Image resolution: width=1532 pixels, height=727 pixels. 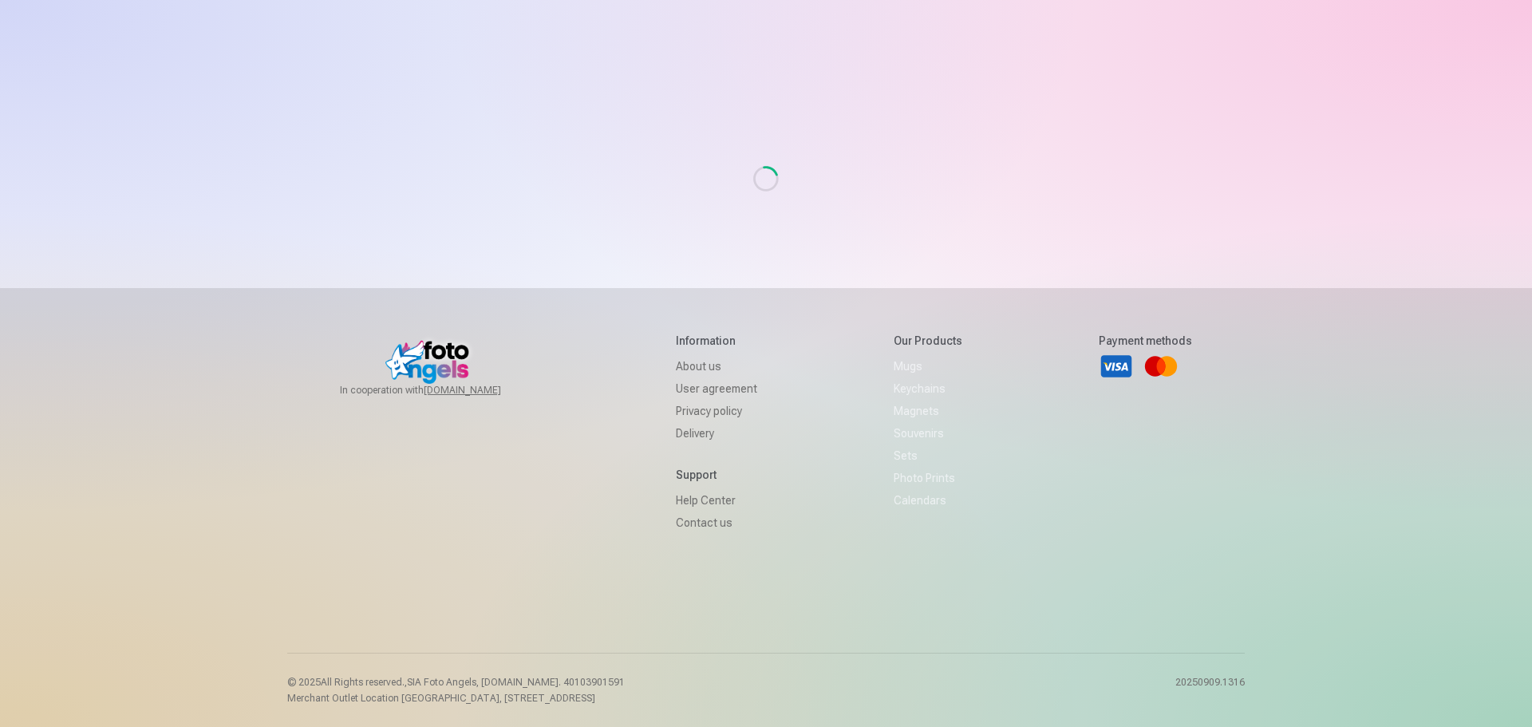 I want to click on a: Mugs, so click(x=928, y=366).